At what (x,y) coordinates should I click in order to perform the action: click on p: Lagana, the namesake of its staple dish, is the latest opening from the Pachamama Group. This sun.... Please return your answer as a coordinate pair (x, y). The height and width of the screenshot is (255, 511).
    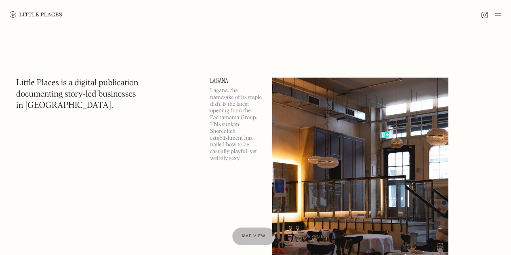
    Looking at the image, I should click on (236, 124).